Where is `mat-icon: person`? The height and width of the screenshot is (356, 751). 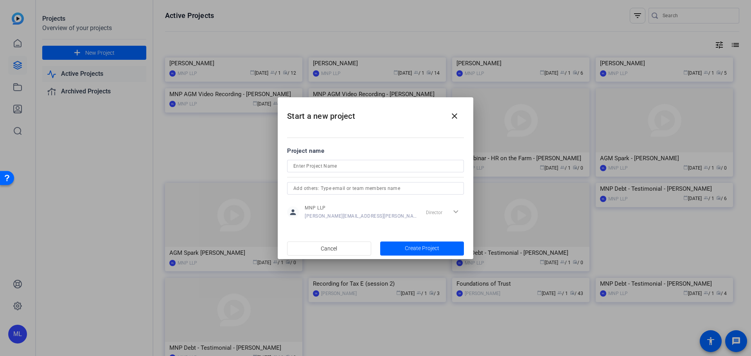 mat-icon: person is located at coordinates (293, 212).